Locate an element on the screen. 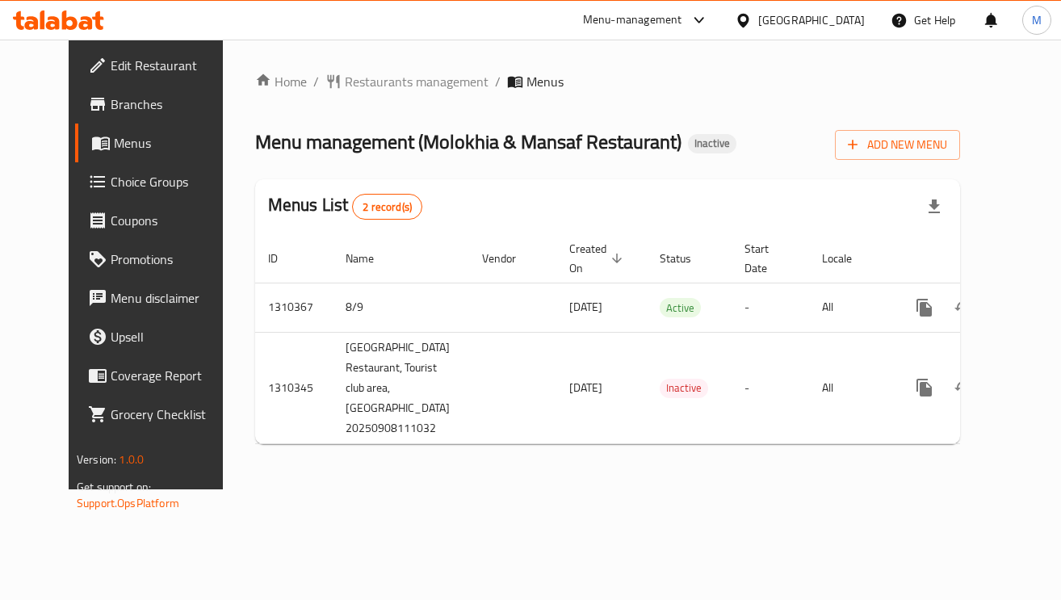 This screenshot has height=600, width=1061. div: Export file is located at coordinates (934, 207).